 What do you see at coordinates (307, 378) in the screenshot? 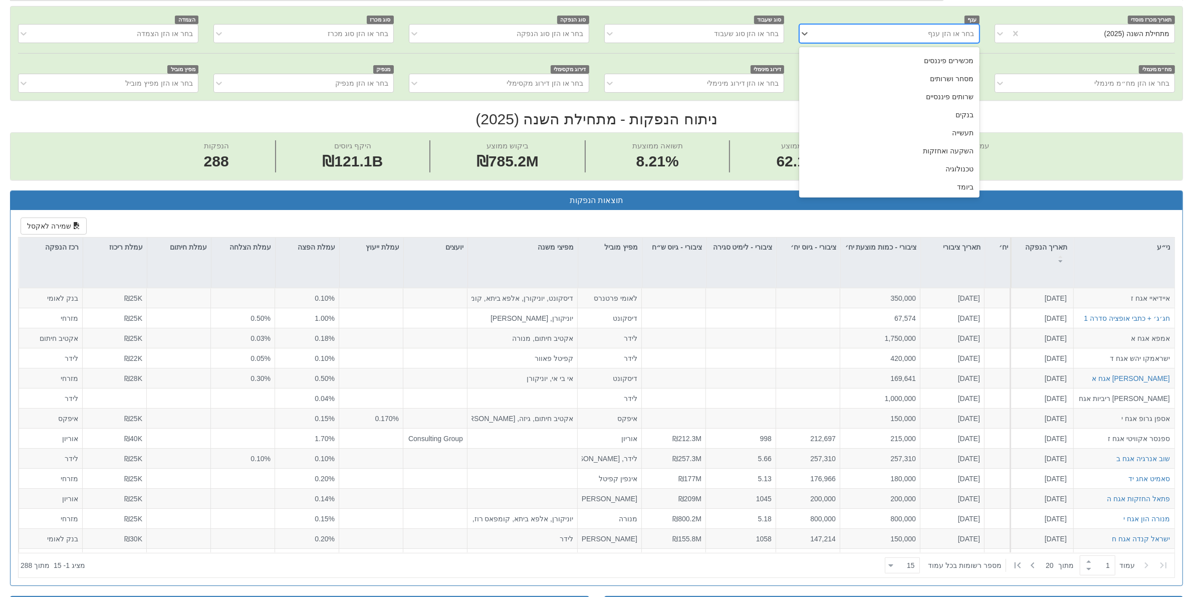
I see `div: 0.50%` at bounding box center [307, 378].